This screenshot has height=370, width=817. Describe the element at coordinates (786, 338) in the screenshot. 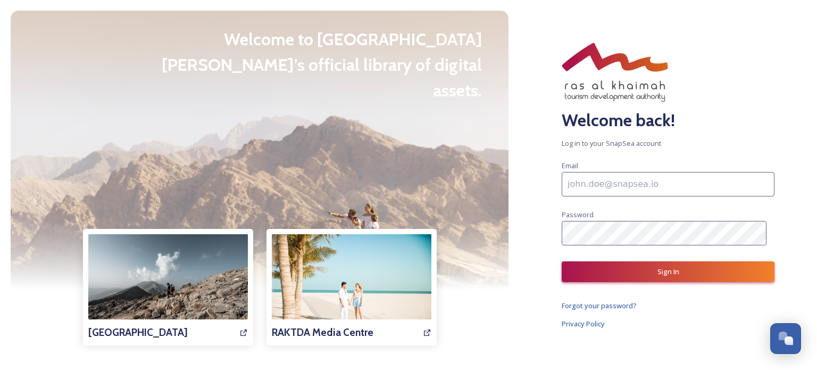

I see `button: Open Chat` at that location.